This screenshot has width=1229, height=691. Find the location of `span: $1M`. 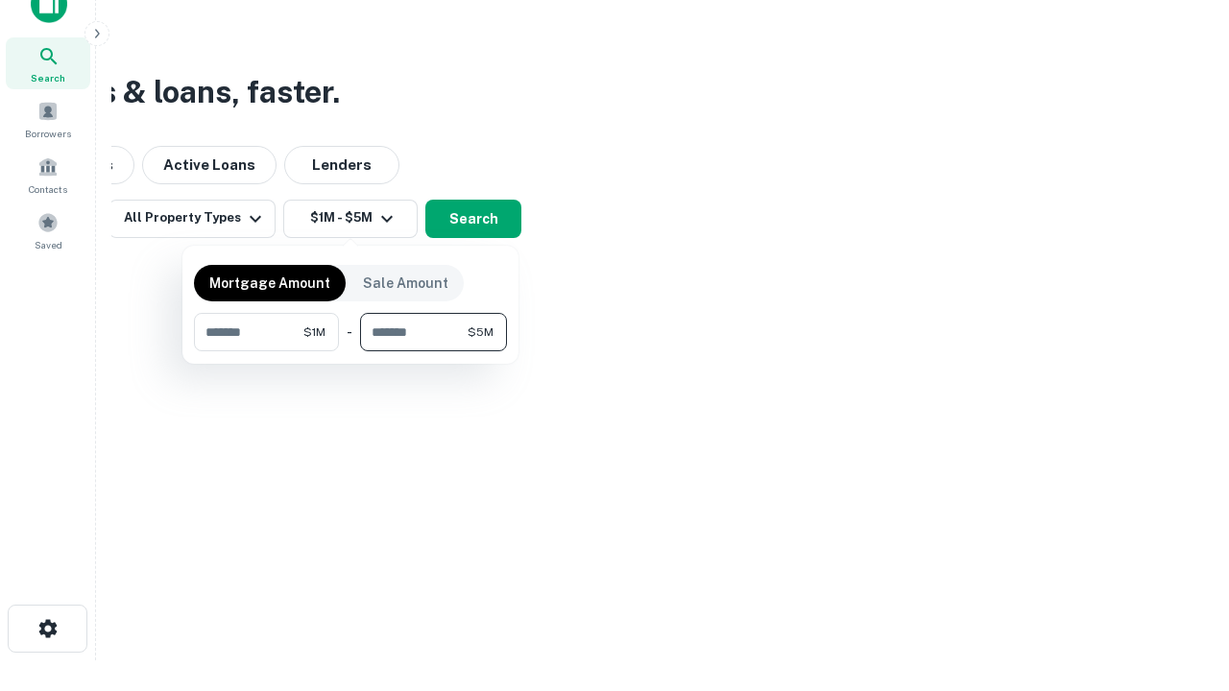

span: $1M is located at coordinates (314, 332).